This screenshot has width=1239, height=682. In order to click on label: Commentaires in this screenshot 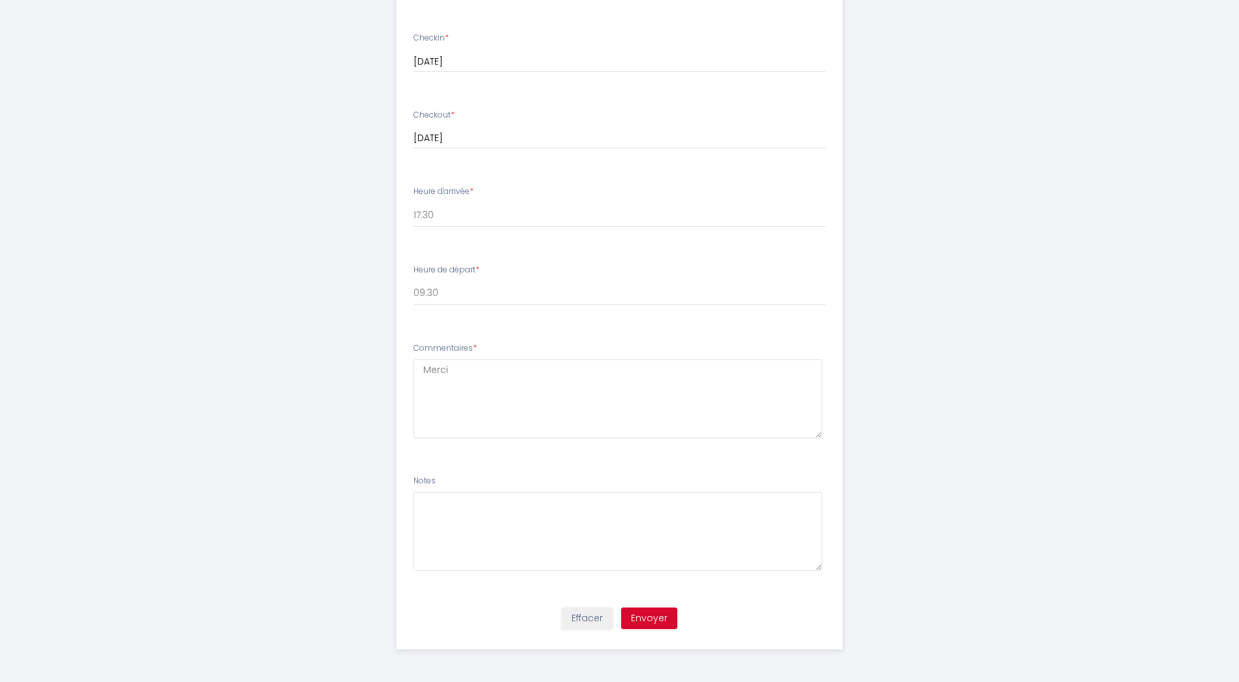, I will do `click(445, 348)`.